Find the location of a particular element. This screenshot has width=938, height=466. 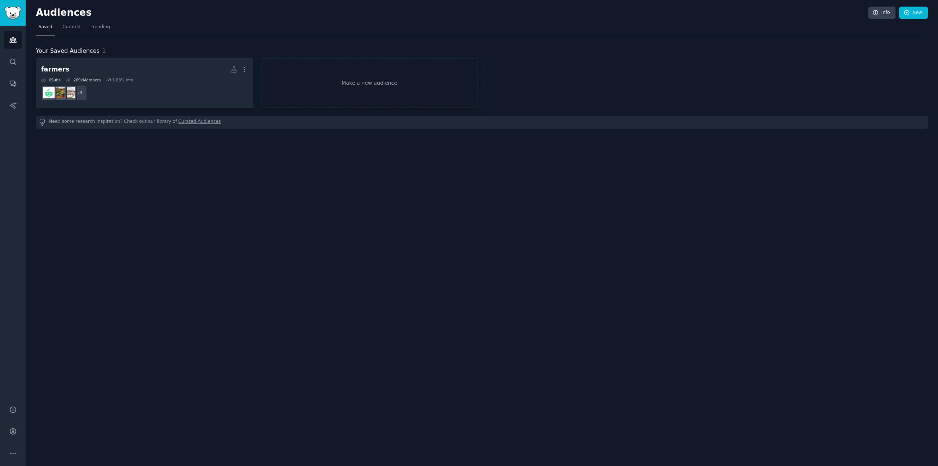

a: Info is located at coordinates (882, 13).